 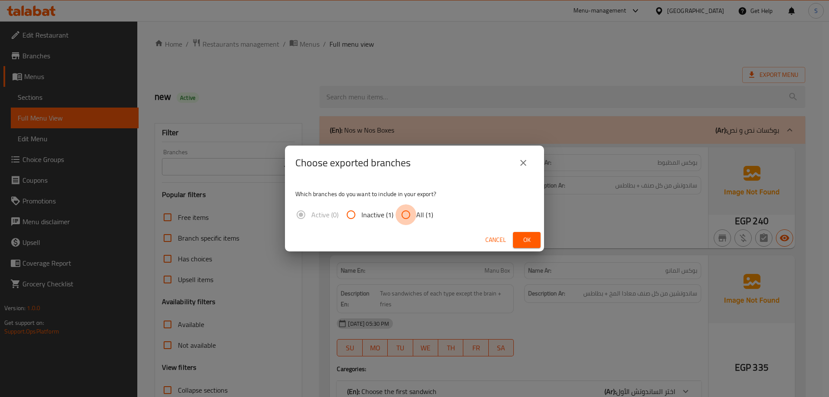 What do you see at coordinates (377, 215) in the screenshot?
I see `span: Inactive (1)` at bounding box center [377, 215].